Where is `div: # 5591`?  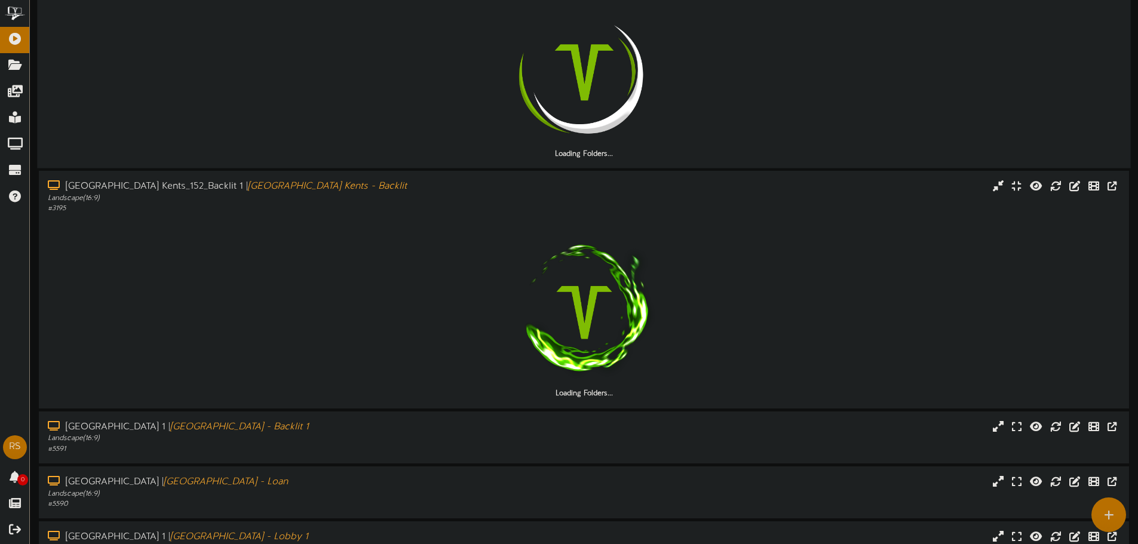
div: # 5591 is located at coordinates (266, 449).